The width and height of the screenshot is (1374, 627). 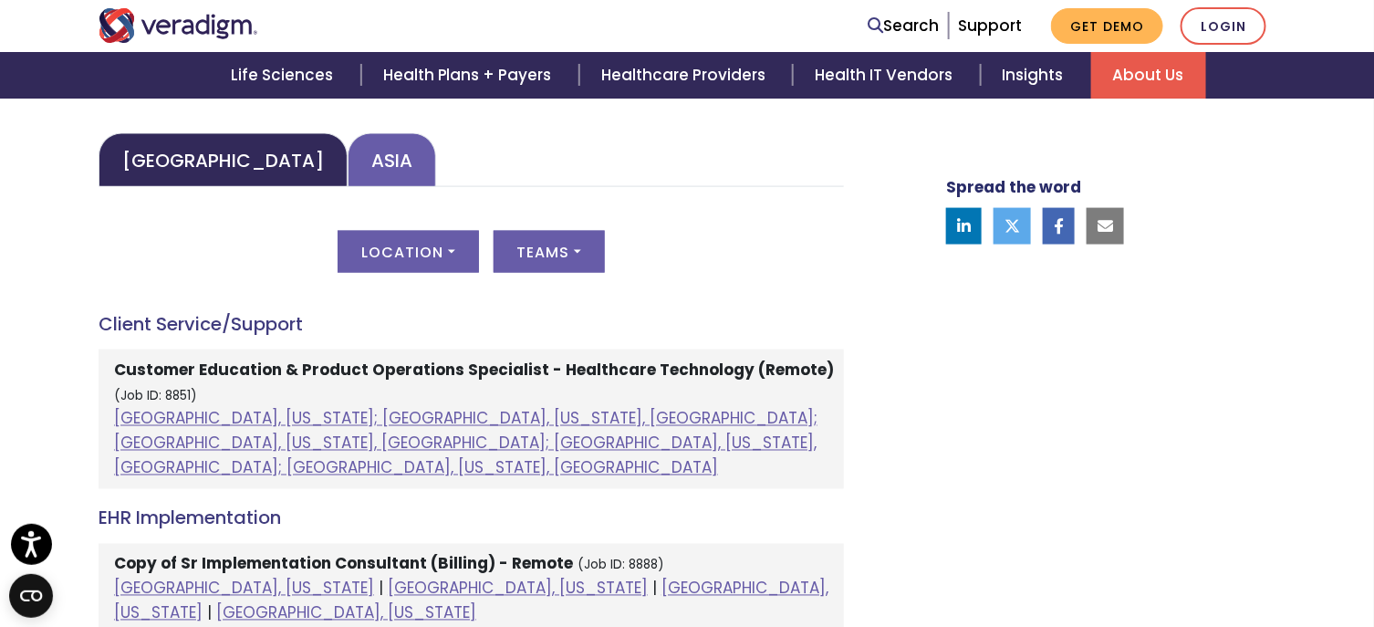 I want to click on strong: Copy of Sr Implementation Consultant (Billing) - Remote, so click(x=343, y=564).